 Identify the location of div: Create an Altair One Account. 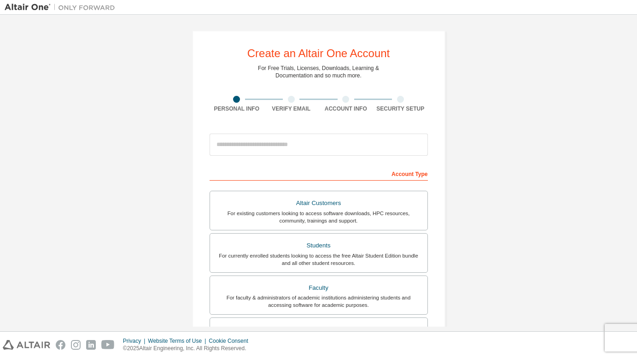
(319, 53).